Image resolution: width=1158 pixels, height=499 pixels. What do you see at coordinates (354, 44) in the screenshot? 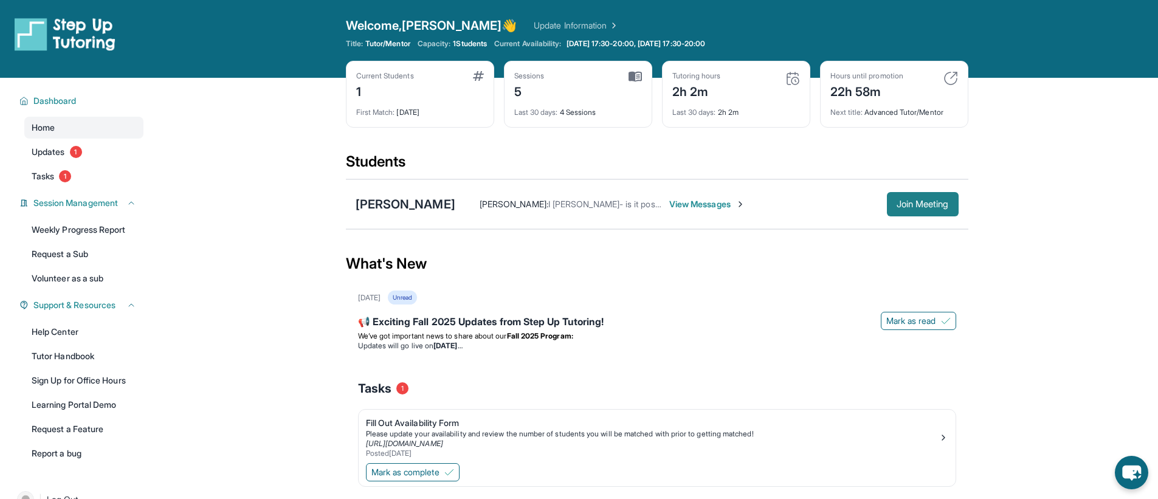
I see `span: Title:` at bounding box center [354, 44].